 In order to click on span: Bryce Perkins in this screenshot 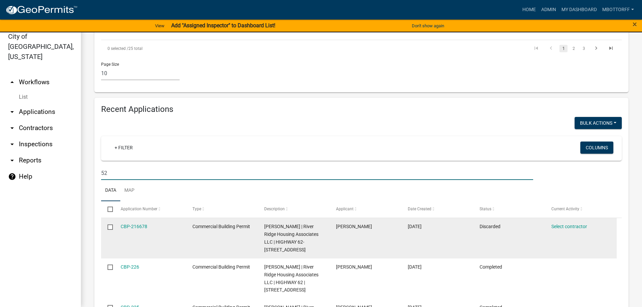, I will do `click(354, 267)`.